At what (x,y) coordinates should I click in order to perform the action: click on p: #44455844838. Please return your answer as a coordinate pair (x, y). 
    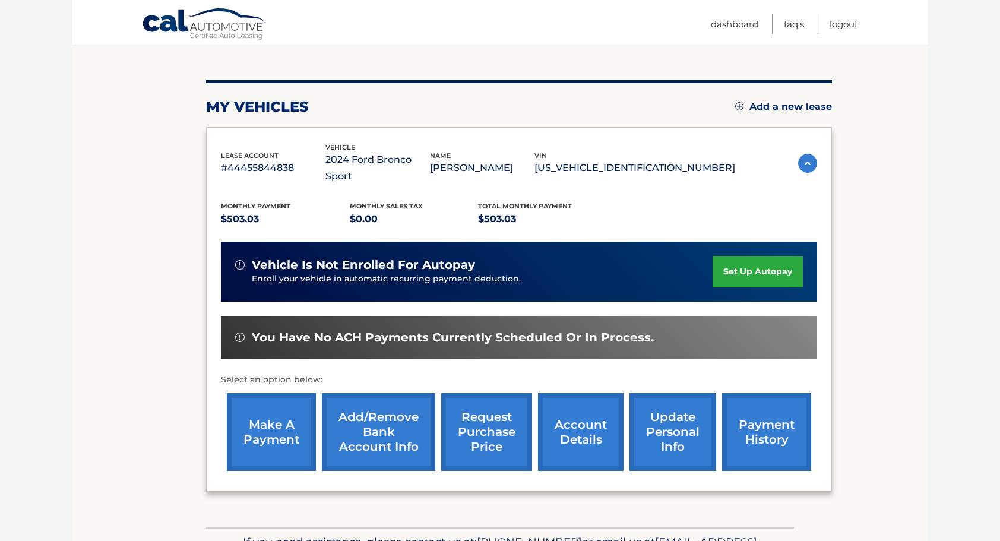
    Looking at the image, I should click on (273, 168).